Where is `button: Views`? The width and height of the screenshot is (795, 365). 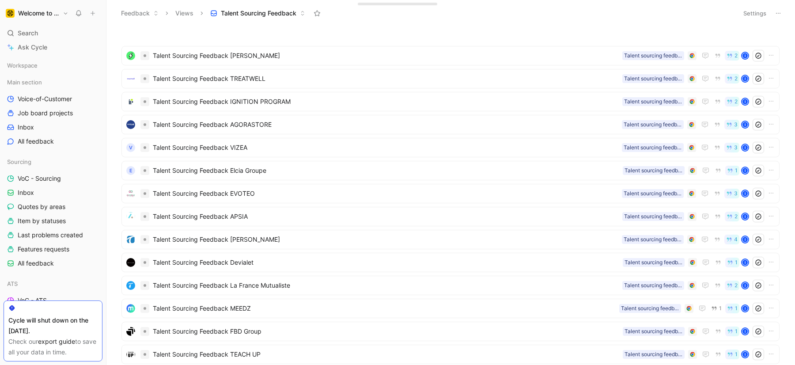
button: Views is located at coordinates (184, 13).